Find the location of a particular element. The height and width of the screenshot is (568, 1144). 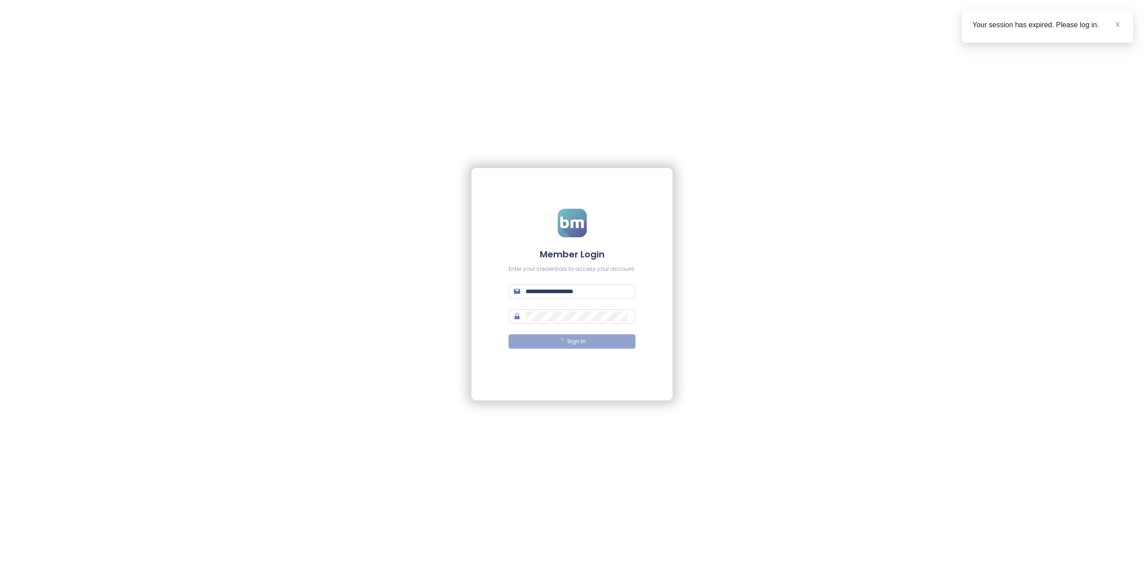

img: logo is located at coordinates (572, 223).